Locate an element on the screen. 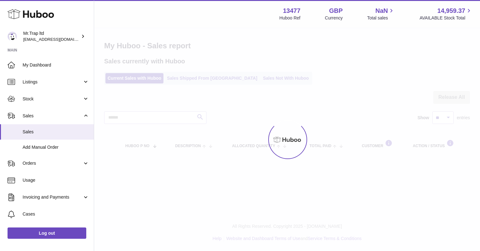 The height and width of the screenshot is (251, 480). img: office@grabacz.eu is located at coordinates (12, 36).